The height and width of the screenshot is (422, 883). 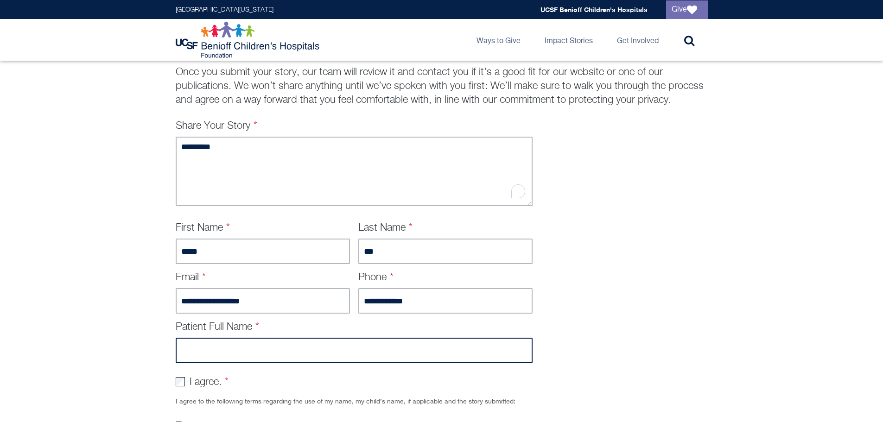 What do you see at coordinates (594, 9) in the screenshot?
I see `a: UCSF Benioff Children's Hospitals` at bounding box center [594, 9].